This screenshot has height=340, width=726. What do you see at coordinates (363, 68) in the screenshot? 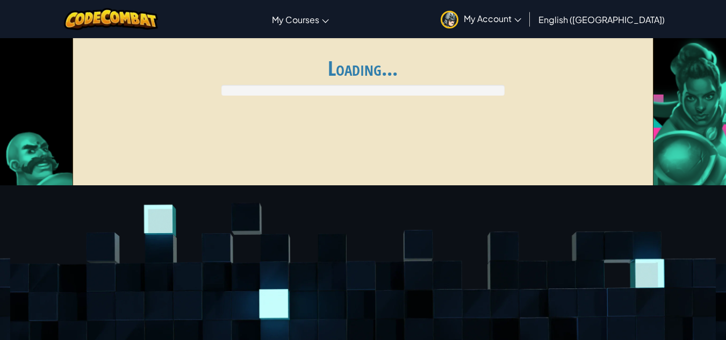
I see `h1: Loading...` at bounding box center [363, 68].